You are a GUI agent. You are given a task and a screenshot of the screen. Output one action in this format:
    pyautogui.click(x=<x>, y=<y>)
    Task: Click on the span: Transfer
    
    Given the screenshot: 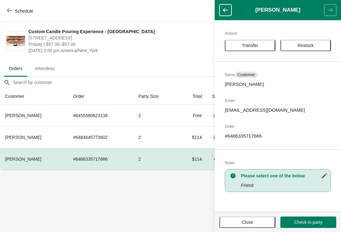 What is the action you would take?
    pyautogui.click(x=250, y=45)
    